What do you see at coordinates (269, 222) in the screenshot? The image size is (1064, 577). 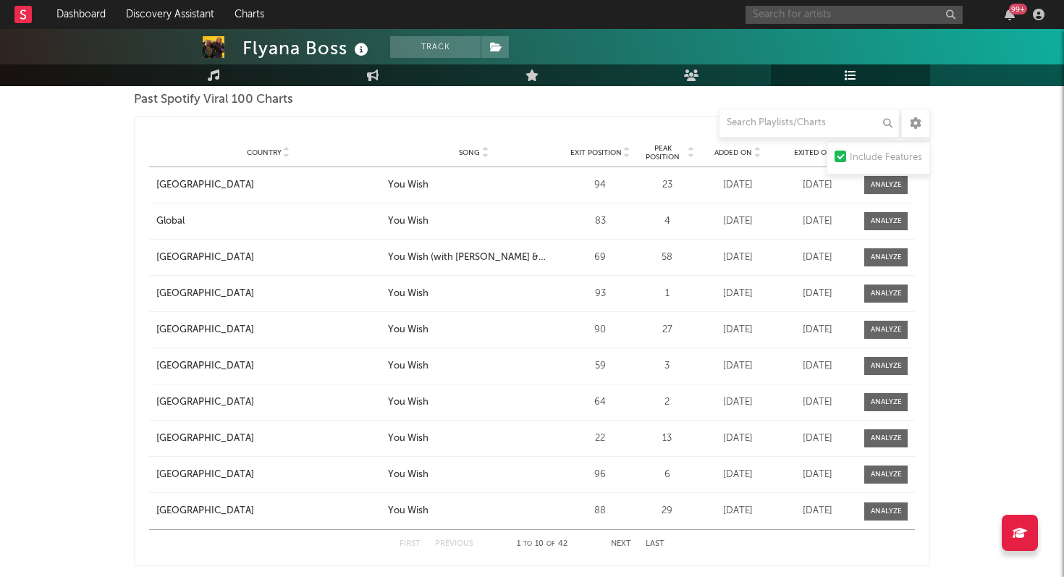 I see `a: Global` at bounding box center [269, 222].